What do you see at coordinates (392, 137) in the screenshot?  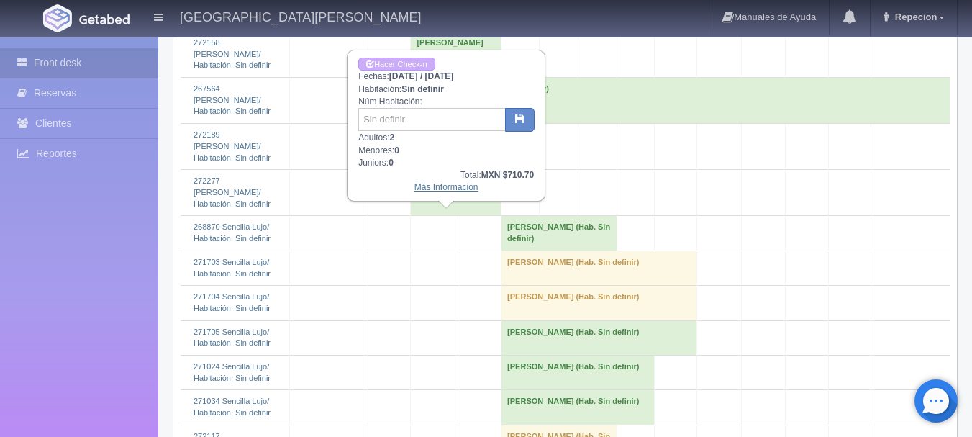 I see `b: 2` at bounding box center [392, 137].